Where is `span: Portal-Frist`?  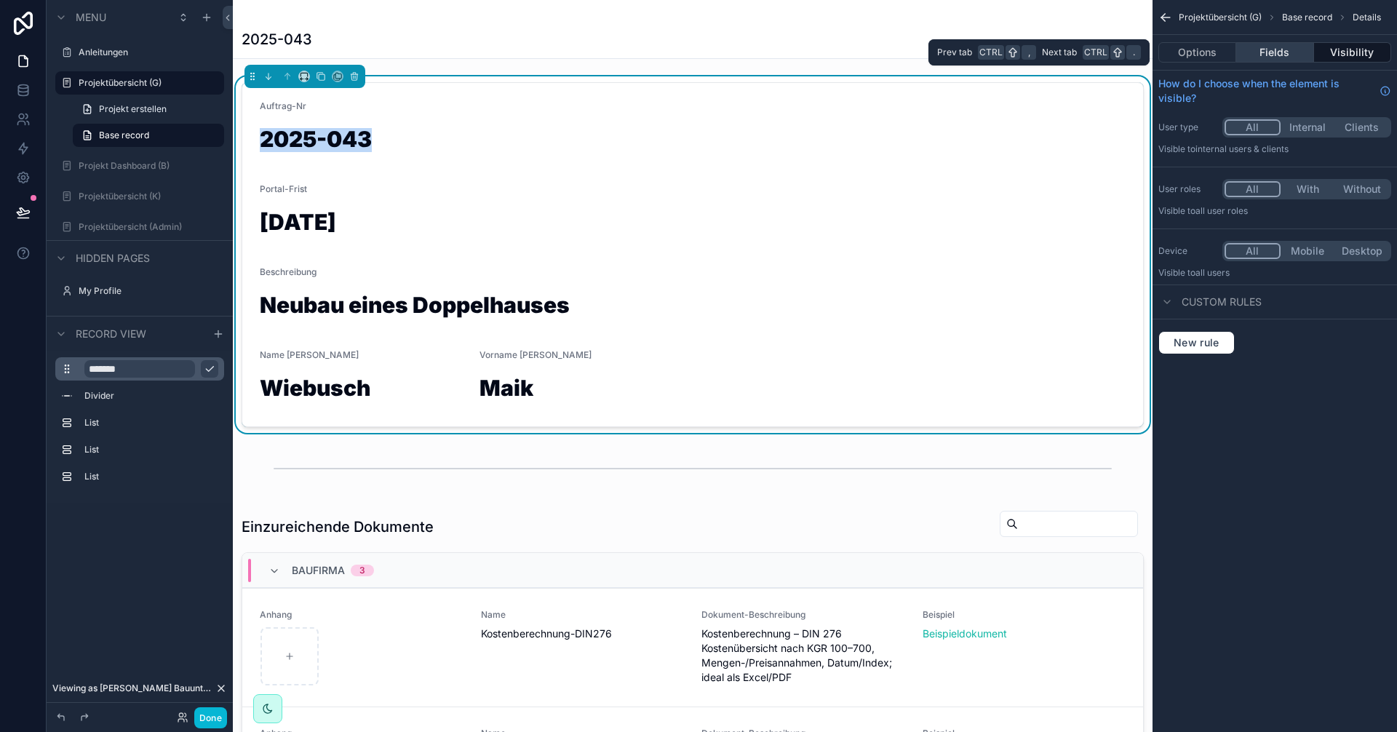 span: Portal-Frist is located at coordinates (283, 189).